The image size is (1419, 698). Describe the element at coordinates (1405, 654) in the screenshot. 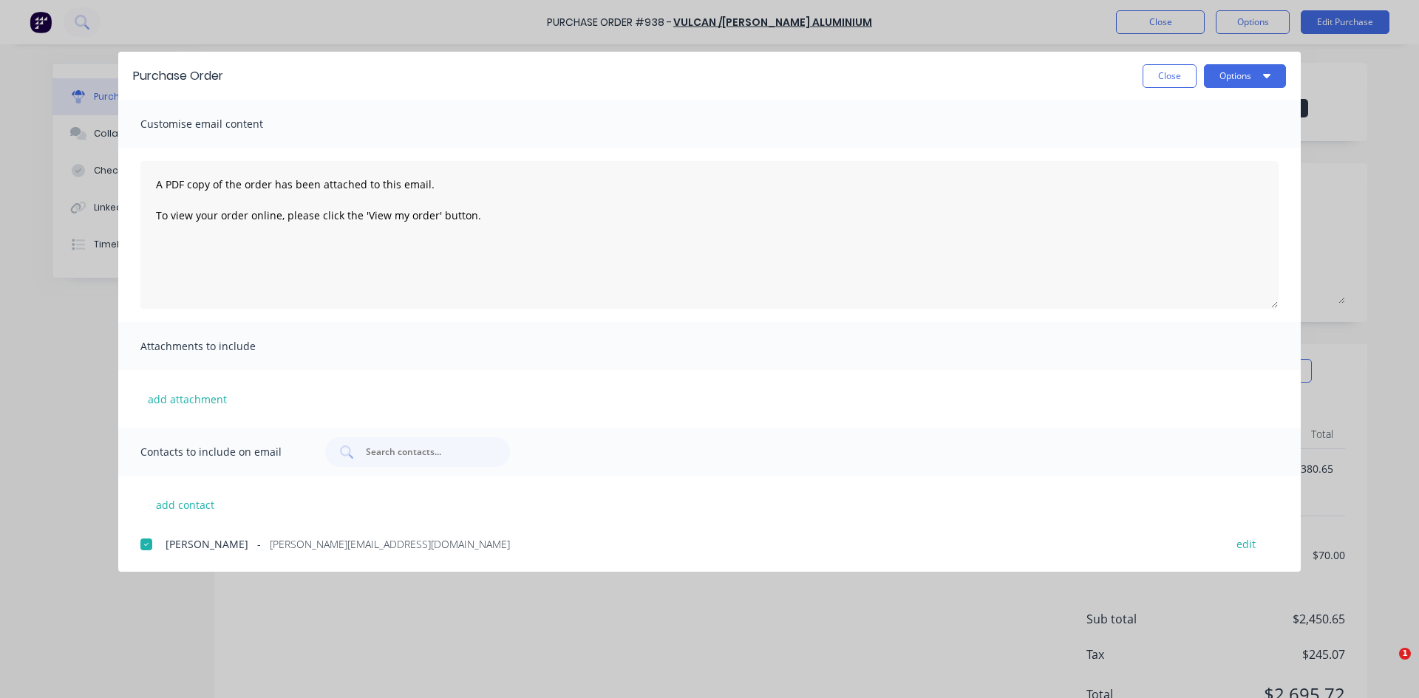

I see `span: 1` at that location.